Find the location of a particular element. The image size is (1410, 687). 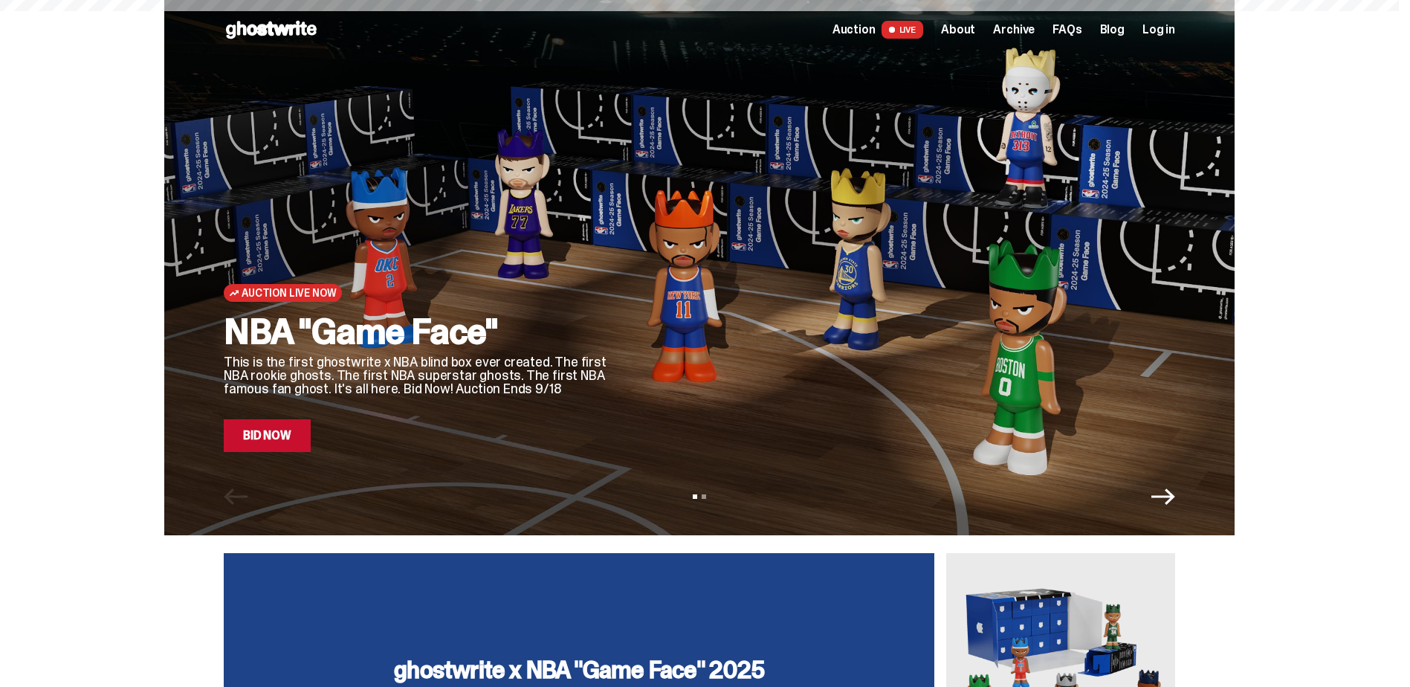

a: FAQs is located at coordinates (1066, 30).